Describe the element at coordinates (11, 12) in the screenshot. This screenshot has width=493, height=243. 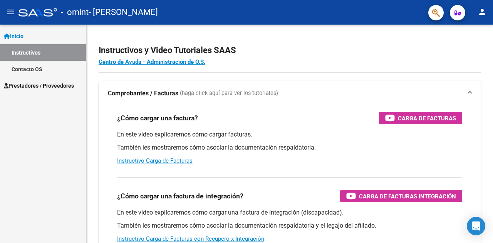
I see `mat-icon: menu` at that location.